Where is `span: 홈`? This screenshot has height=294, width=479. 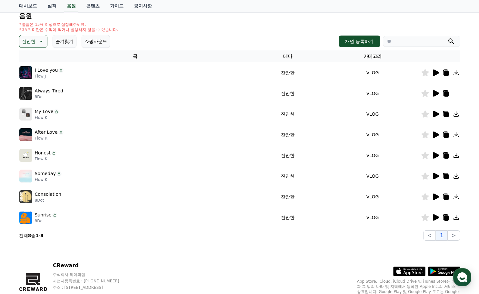
span: 홈 is located at coordinates (22, 217).